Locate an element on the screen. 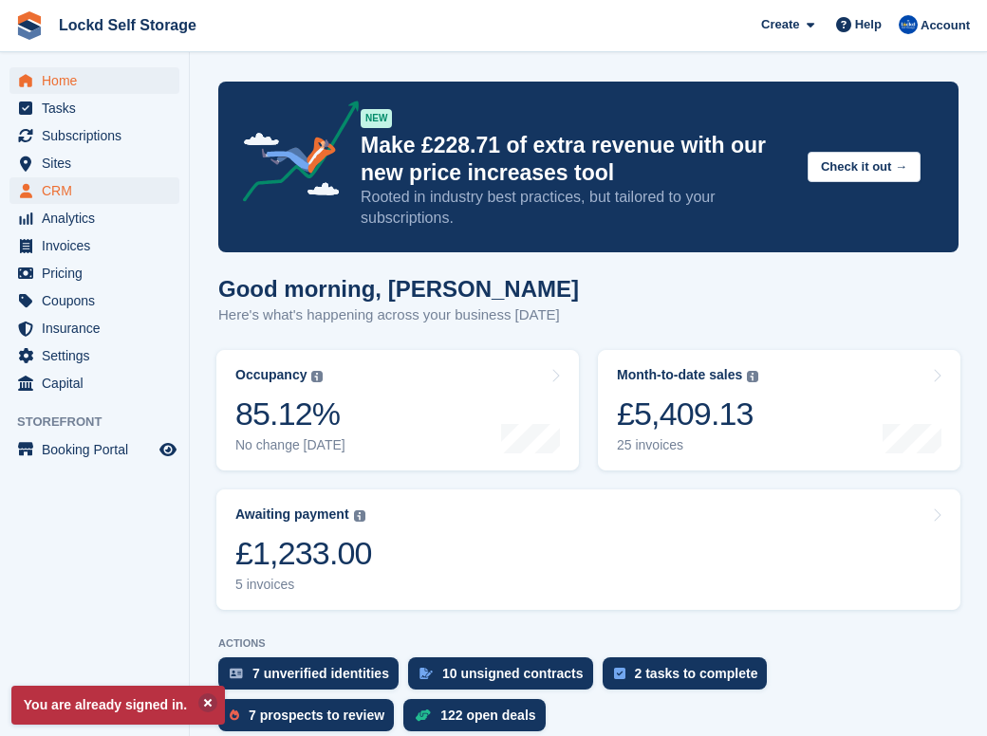 Image resolution: width=987 pixels, height=736 pixels. img: task-75834270c22a3079a89374b754ae025e5fb1db73e45f91037f5363f120a921f8.svg is located at coordinates (619, 674).